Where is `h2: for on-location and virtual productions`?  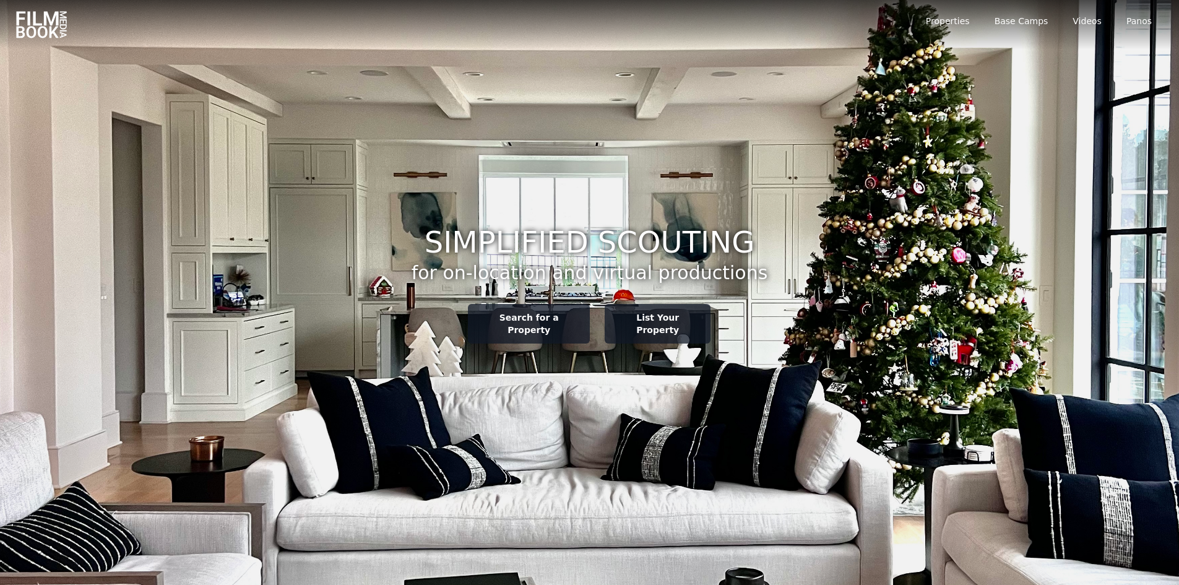 h2: for on-location and virtual productions is located at coordinates (590, 273).